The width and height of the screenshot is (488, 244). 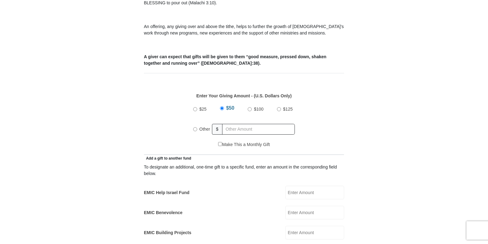 What do you see at coordinates (244, 96) in the screenshot?
I see `strong: Enter Your Giving Amount - (U.S. Dollars Only)` at bounding box center [244, 96].